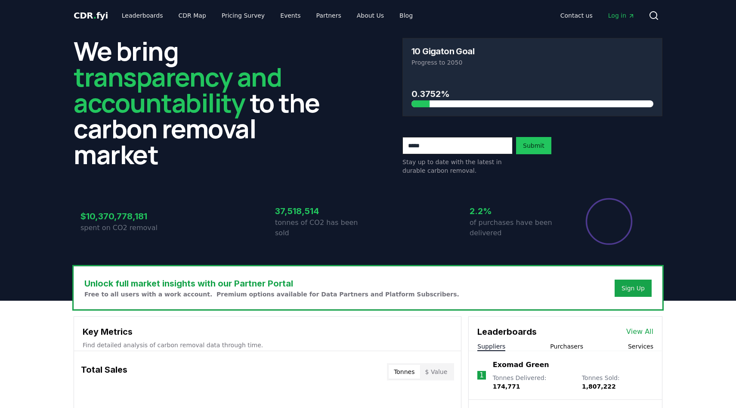 This screenshot has width=736, height=408. I want to click on a: View All, so click(640, 331).